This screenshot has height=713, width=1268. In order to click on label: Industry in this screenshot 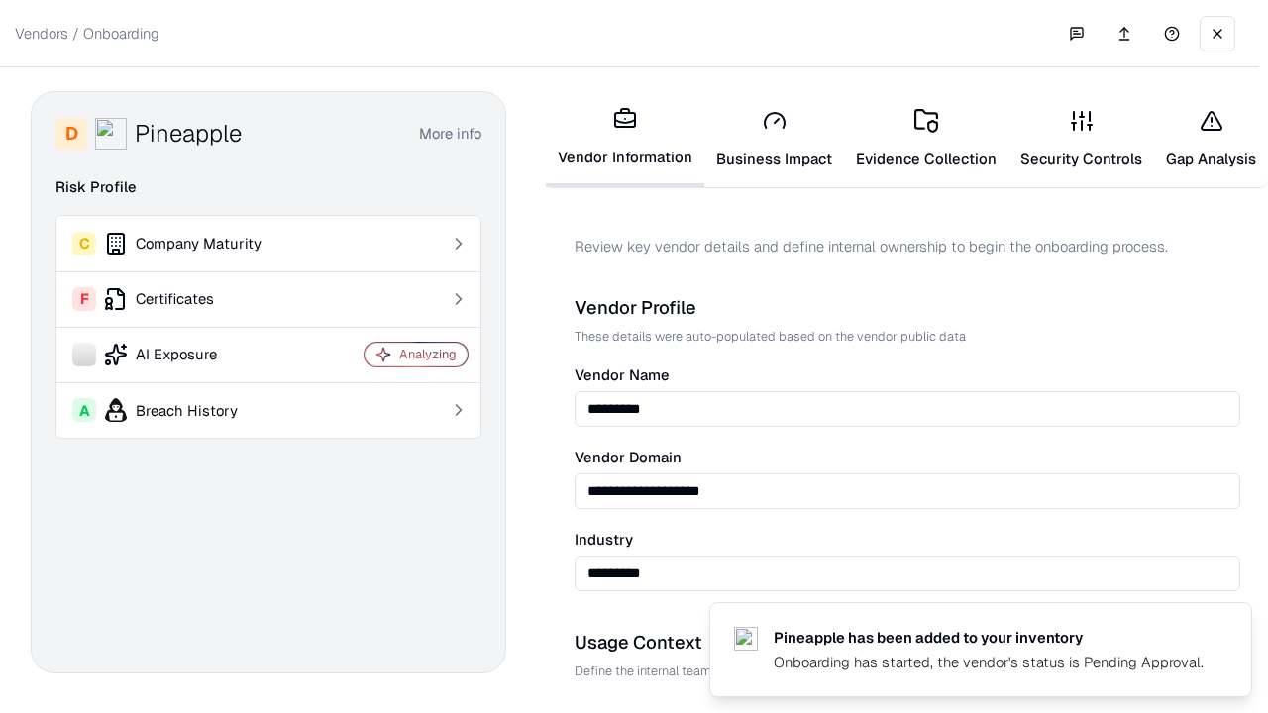, I will do `click(908, 540)`.